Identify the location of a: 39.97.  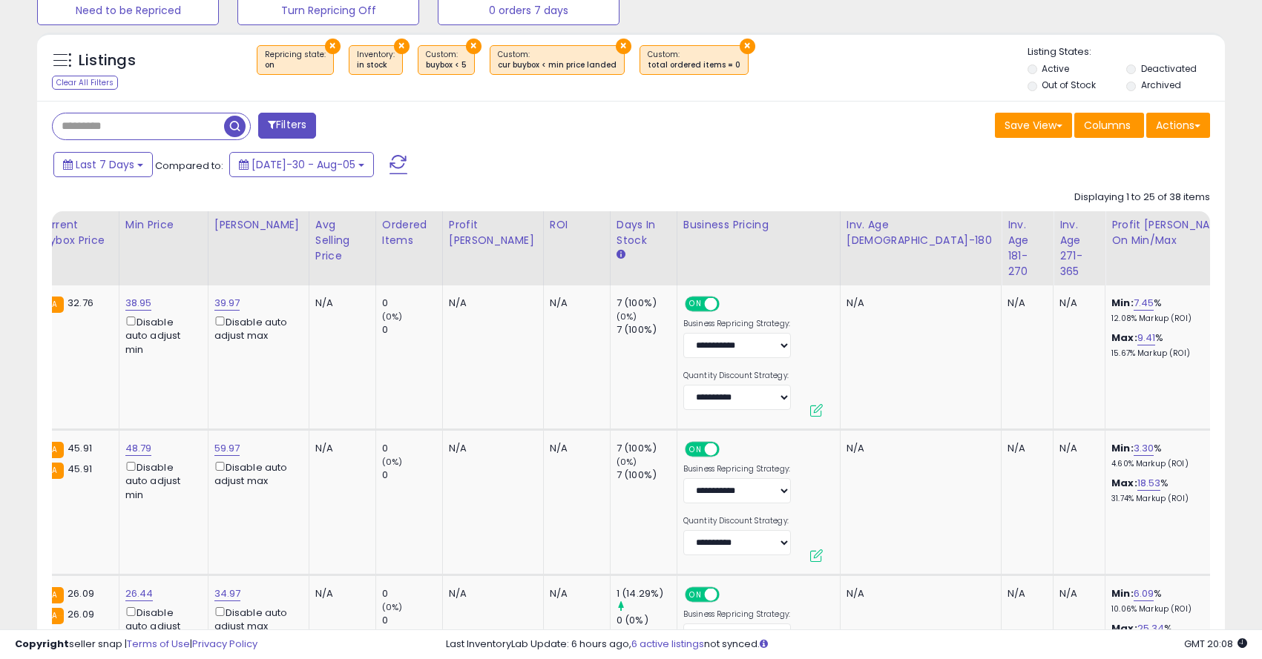
(227, 303).